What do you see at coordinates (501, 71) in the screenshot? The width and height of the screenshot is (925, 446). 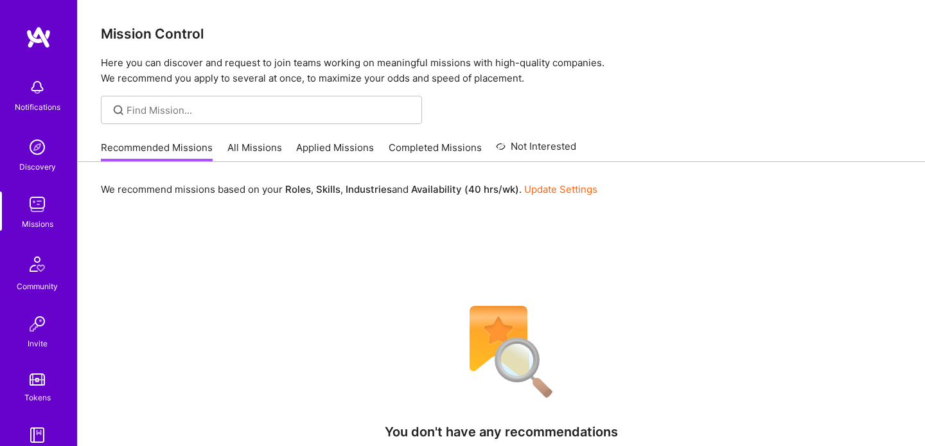 I see `p: Here you can discover and request to join teams working on meaningful missions with high-quality ...` at bounding box center [501, 71].